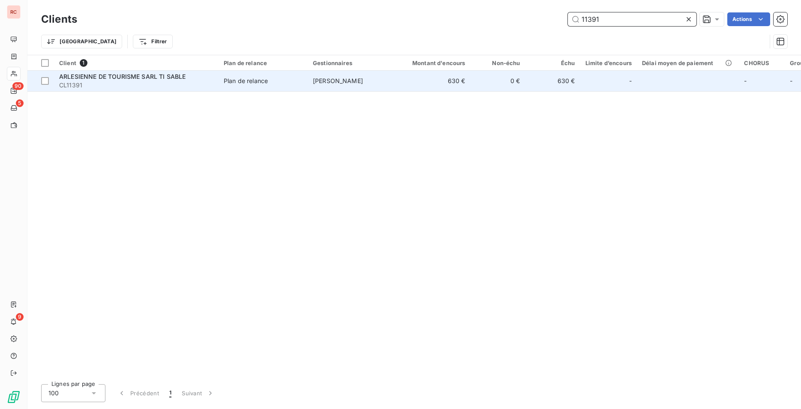 The height and width of the screenshot is (409, 801). I want to click on button: Suivant, so click(198, 394).